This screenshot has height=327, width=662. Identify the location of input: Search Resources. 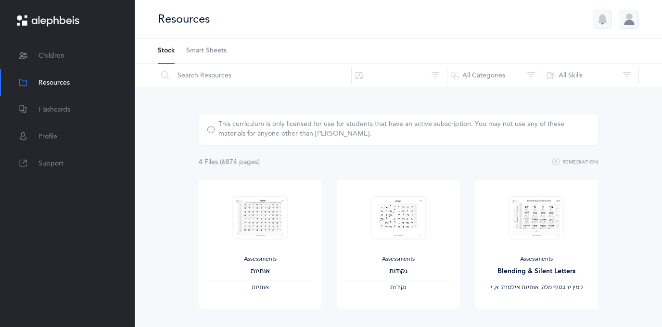
(254, 75).